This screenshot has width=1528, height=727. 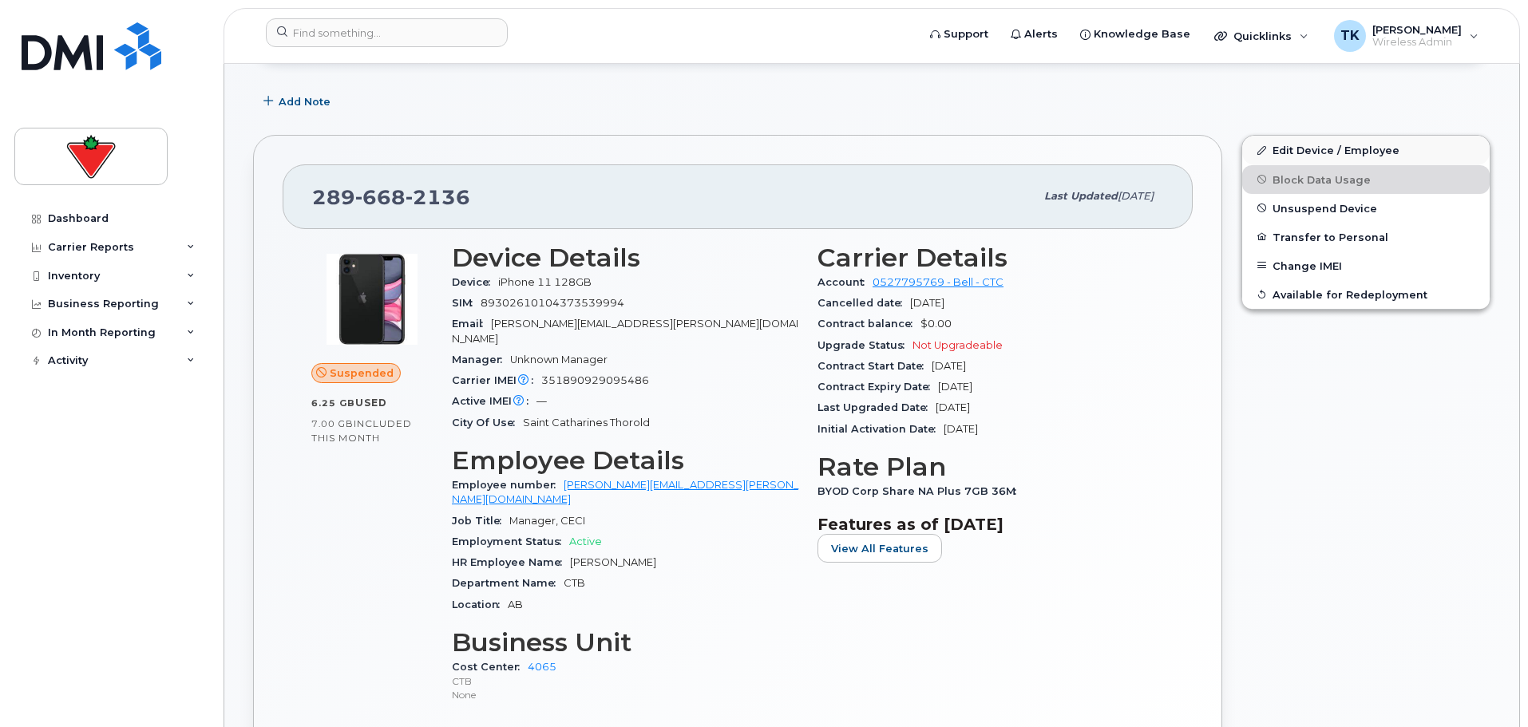 What do you see at coordinates (1034, 34) in the screenshot?
I see `a: Alerts` at bounding box center [1034, 34].